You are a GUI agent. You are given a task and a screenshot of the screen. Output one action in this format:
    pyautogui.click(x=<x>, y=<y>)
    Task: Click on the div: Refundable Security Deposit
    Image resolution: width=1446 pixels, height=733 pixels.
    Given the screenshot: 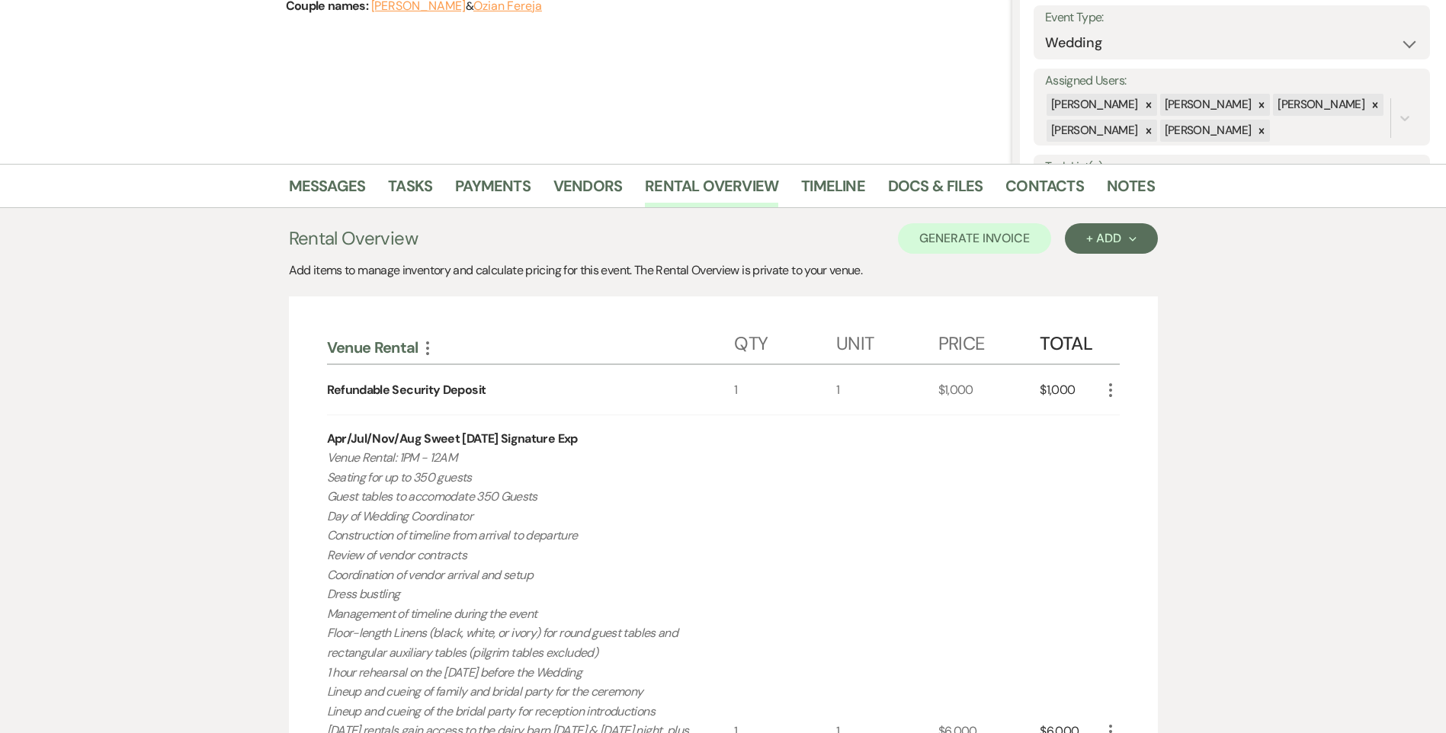 What is the action you would take?
    pyautogui.click(x=406, y=390)
    